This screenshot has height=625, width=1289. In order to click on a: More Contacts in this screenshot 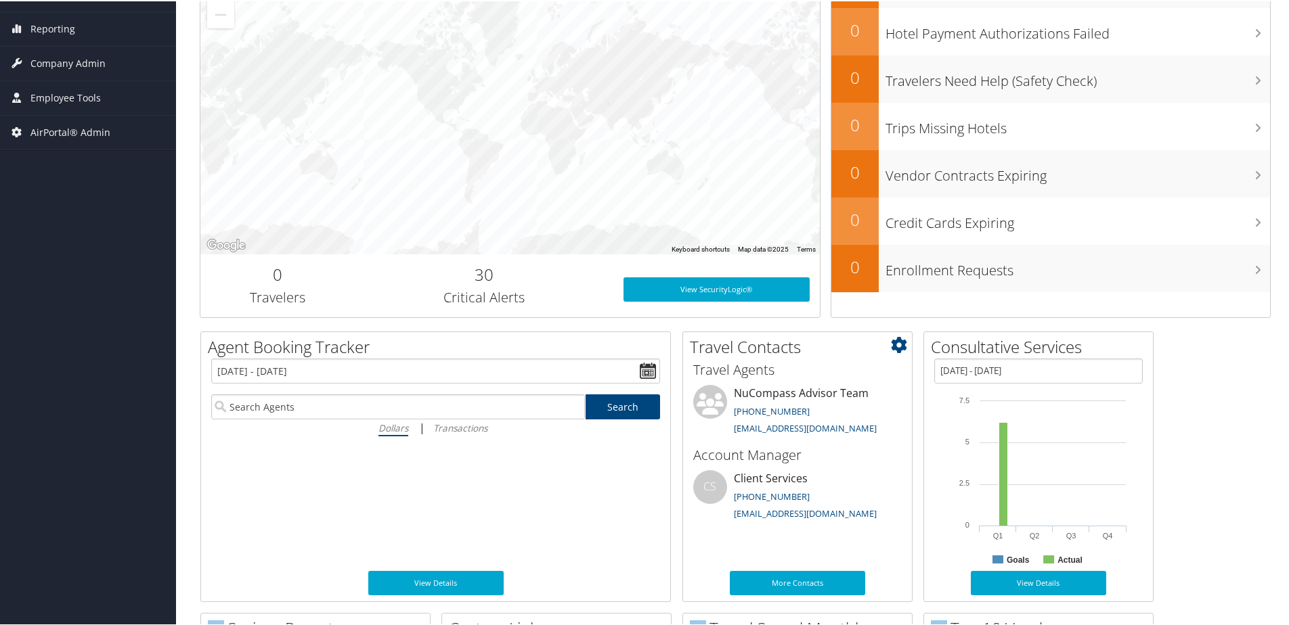, I will do `click(797, 582)`.